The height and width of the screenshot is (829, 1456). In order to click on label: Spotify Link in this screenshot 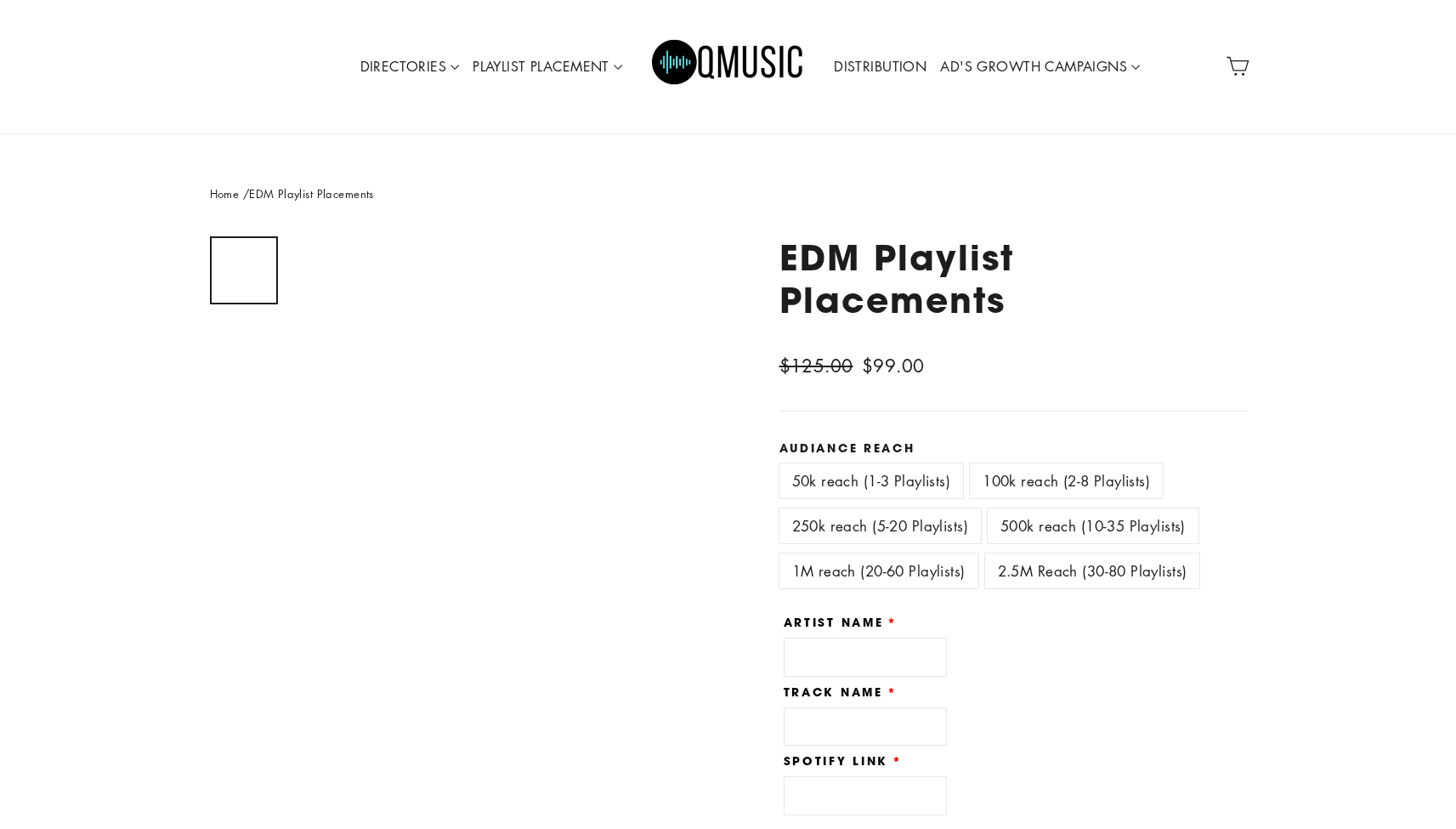, I will do `click(843, 762)`.